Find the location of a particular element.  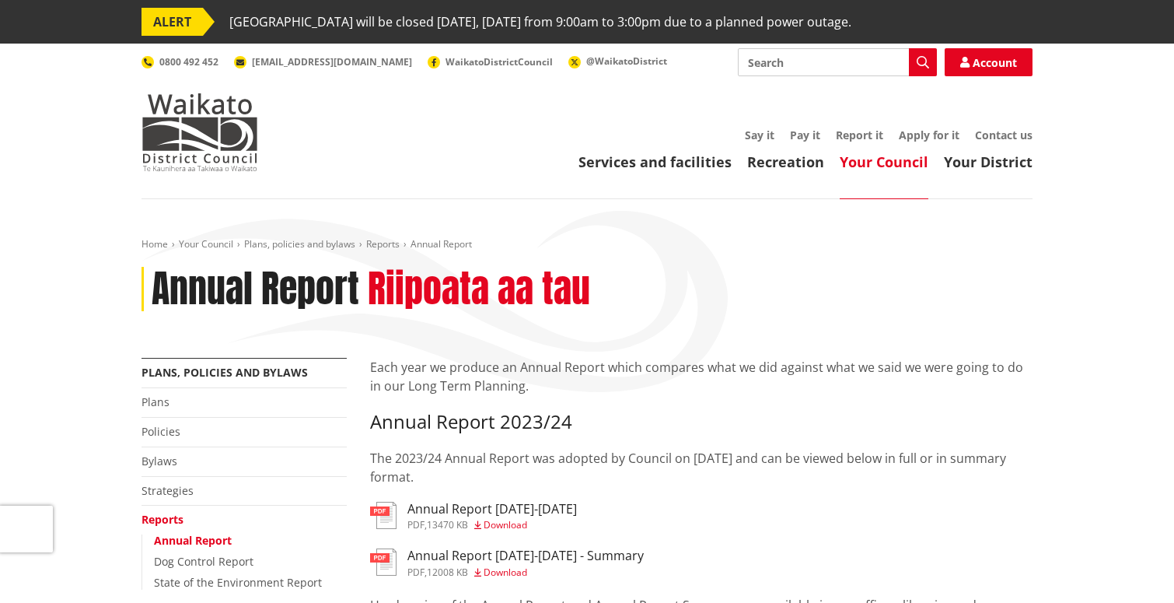

p: Each year we produce an Annual Report which compares what we did against what we said we were goi... is located at coordinates (701, 376).